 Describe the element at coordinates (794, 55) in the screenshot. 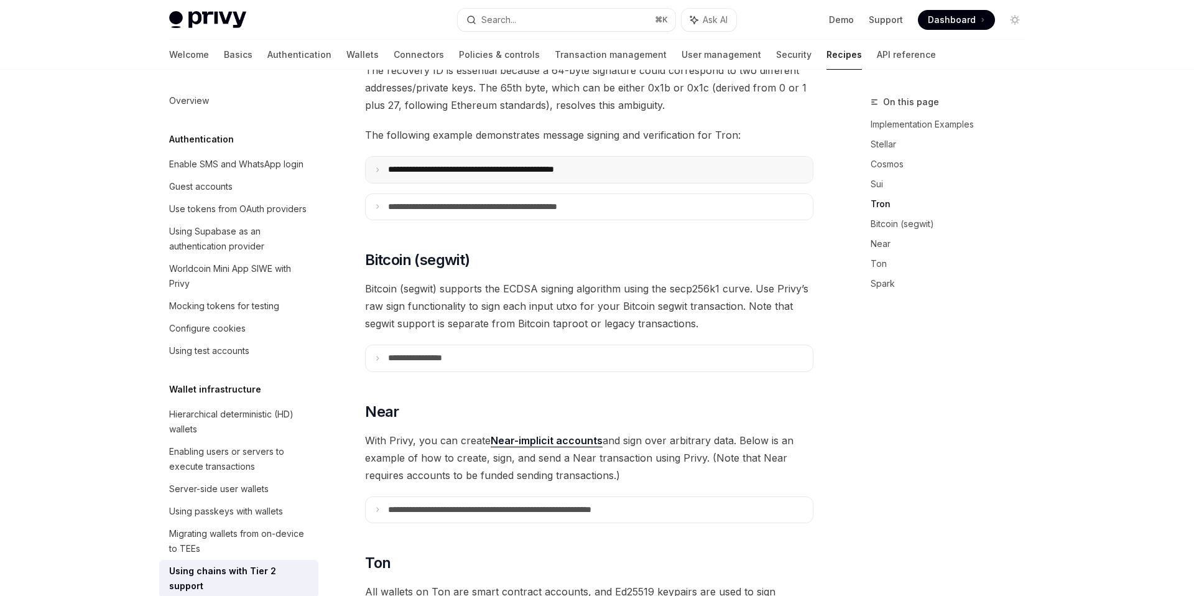

I see `a: Security` at that location.